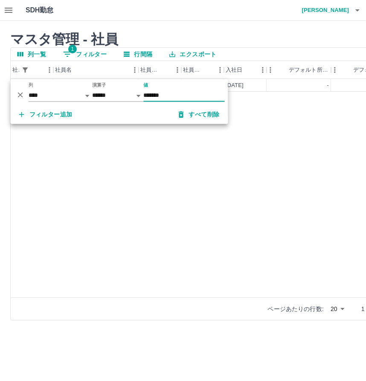  Describe the element at coordinates (146, 85) in the screenshot. I see `label: 値` at that location.